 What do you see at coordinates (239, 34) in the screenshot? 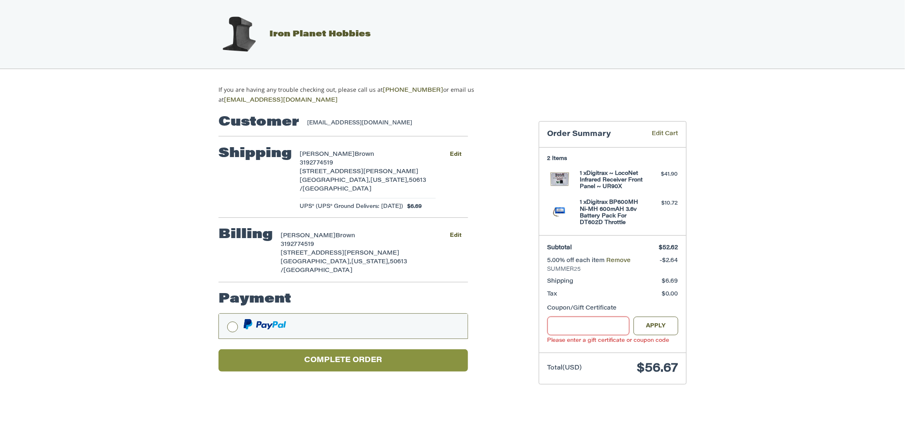
I see `img: Iron Planet Hobbies` at bounding box center [239, 34].